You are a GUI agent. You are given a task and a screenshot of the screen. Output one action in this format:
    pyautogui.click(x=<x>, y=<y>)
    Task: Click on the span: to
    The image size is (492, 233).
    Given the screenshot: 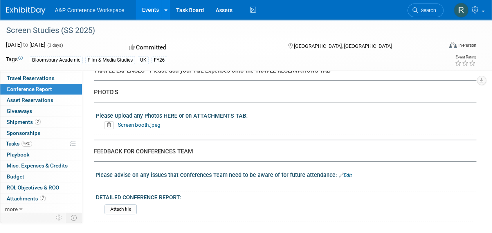 What is the action you would take?
    pyautogui.click(x=25, y=45)
    